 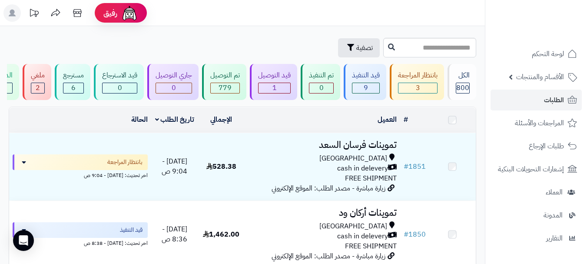 I want to click on a: لوحة التحكم, so click(x=536, y=54).